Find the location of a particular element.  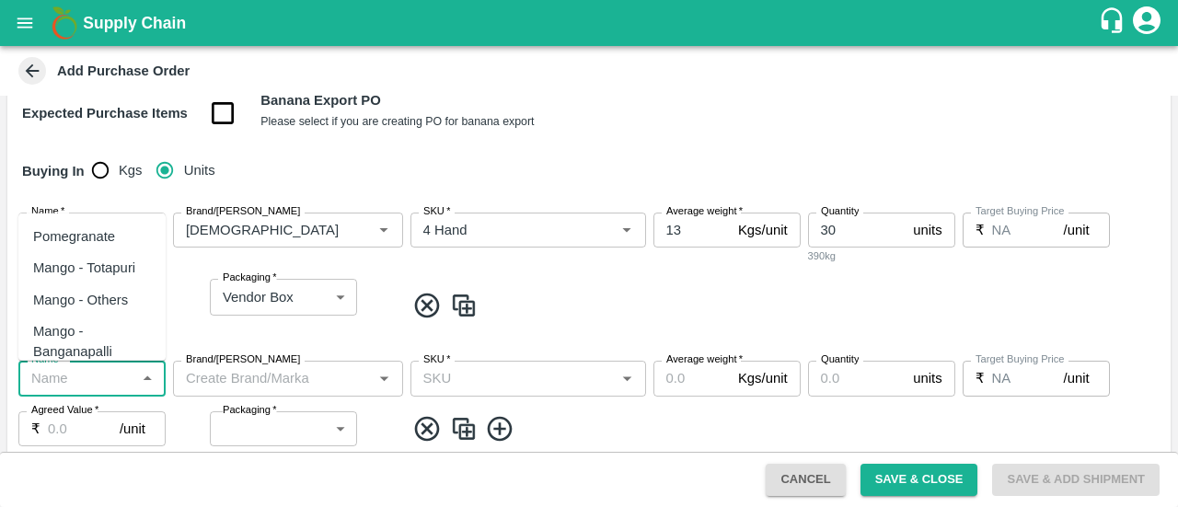

b: Add Purchase Order is located at coordinates (123, 71).